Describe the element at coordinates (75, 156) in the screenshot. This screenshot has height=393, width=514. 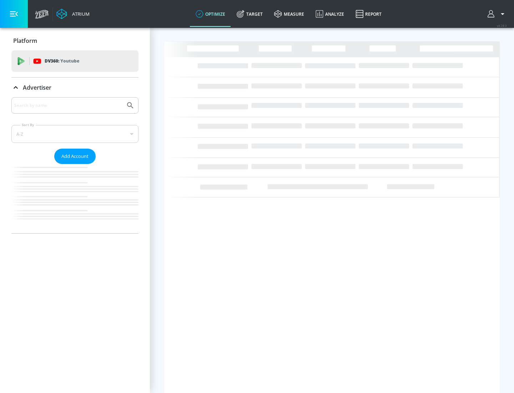
I see `span: Add Account` at that location.